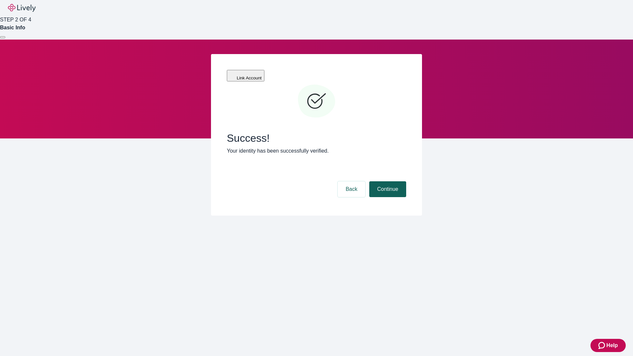 The width and height of the screenshot is (633, 356). What do you see at coordinates (612, 346) in the screenshot?
I see `span: Help` at bounding box center [612, 346].